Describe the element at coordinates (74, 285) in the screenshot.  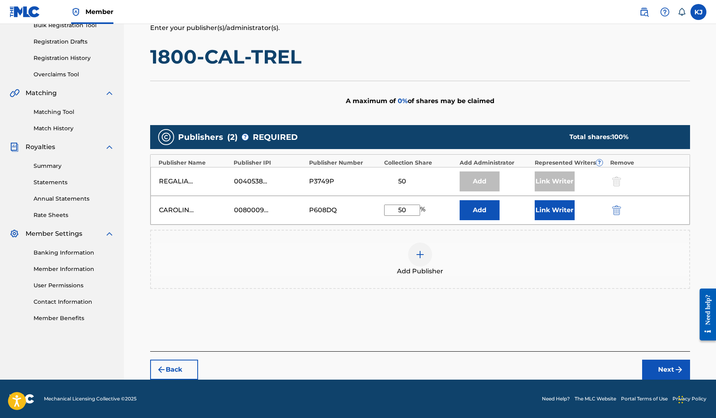
I see `a: User Permissions` at that location.